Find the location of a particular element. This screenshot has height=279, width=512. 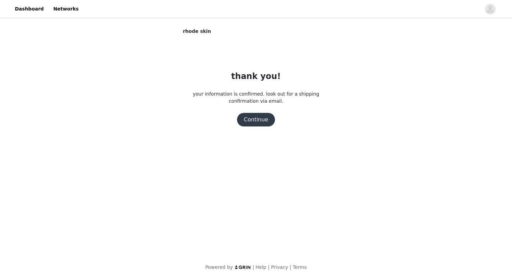

a: Networks is located at coordinates (66, 9).